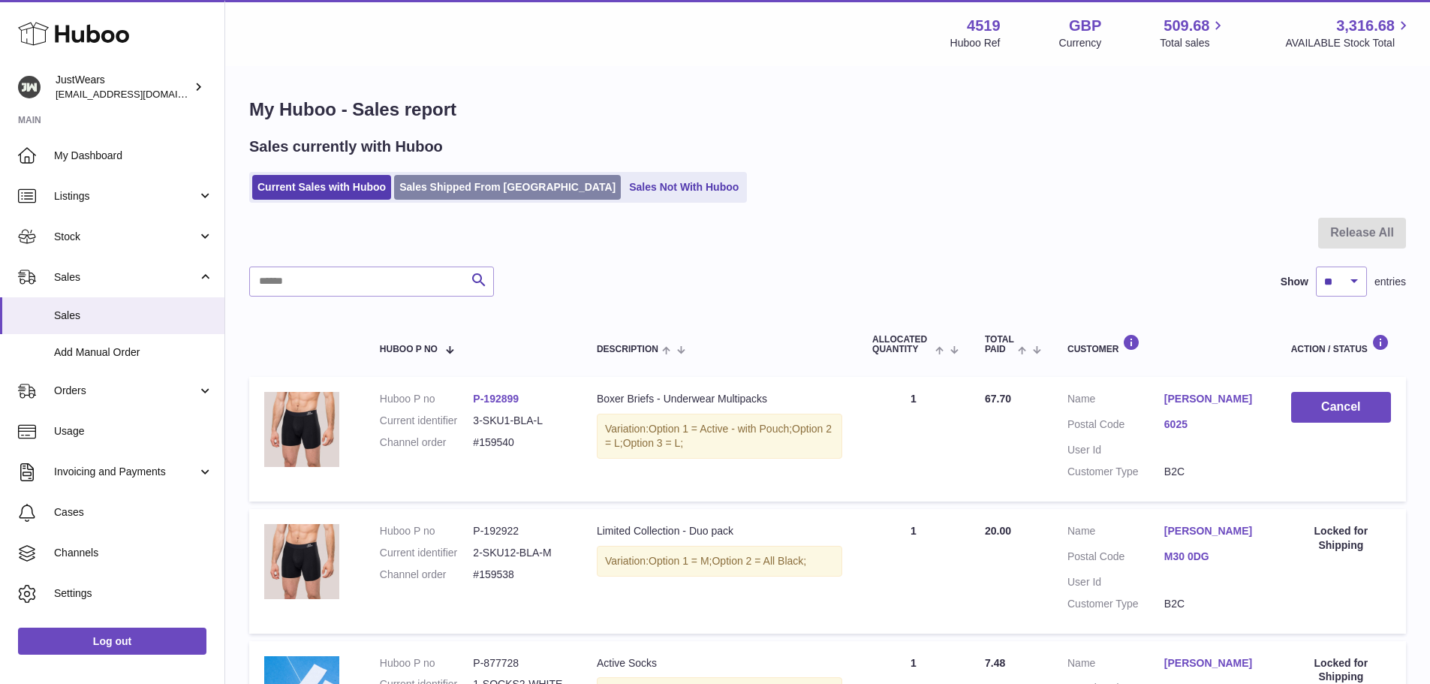 The image size is (1430, 684). What do you see at coordinates (720, 429) in the screenshot?
I see `span: Option 1 = Active - with Pouch;` at bounding box center [720, 429].